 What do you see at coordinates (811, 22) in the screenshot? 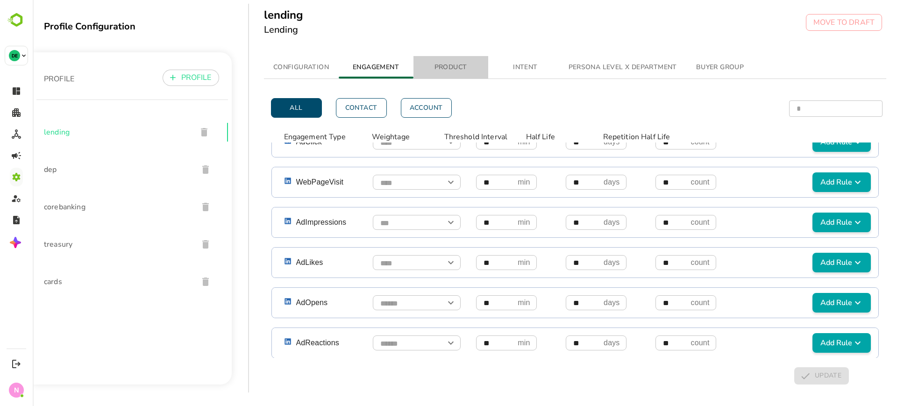
I see `button: MOVE TO DRAFT` at bounding box center [811, 22].